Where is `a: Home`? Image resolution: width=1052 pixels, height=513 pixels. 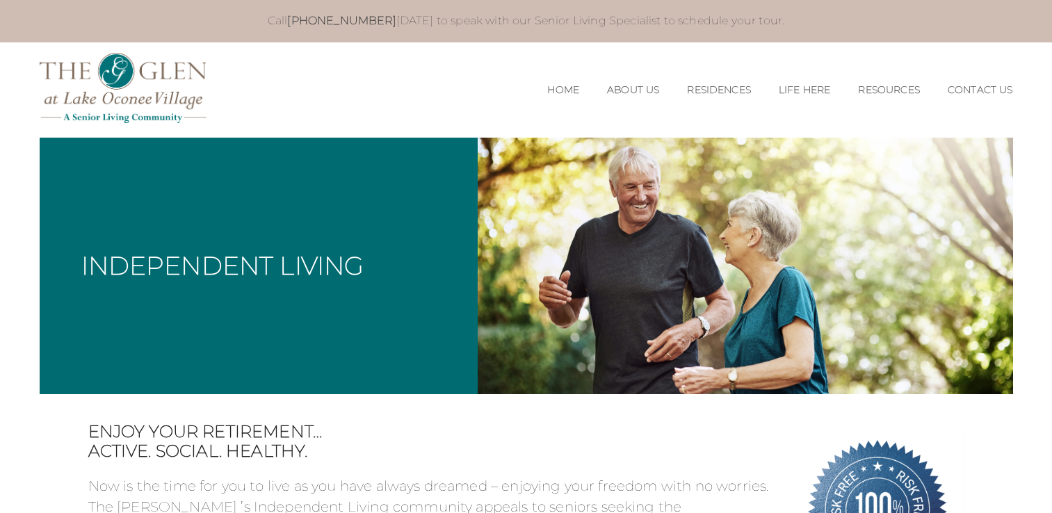
a: Home is located at coordinates (563, 90).